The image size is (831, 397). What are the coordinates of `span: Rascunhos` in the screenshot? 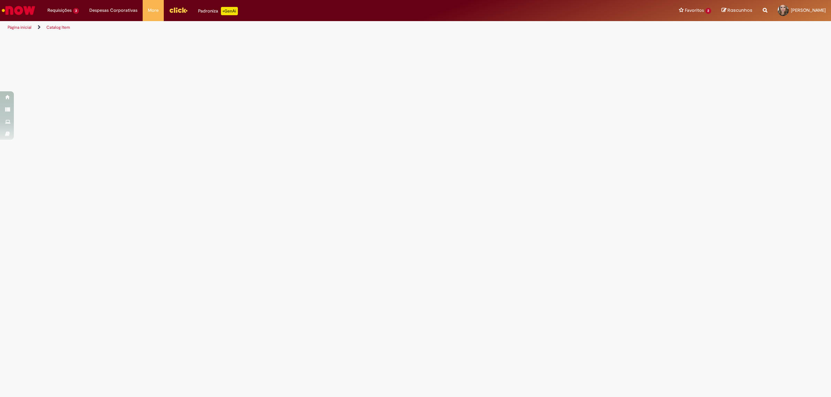 It's located at (740, 10).